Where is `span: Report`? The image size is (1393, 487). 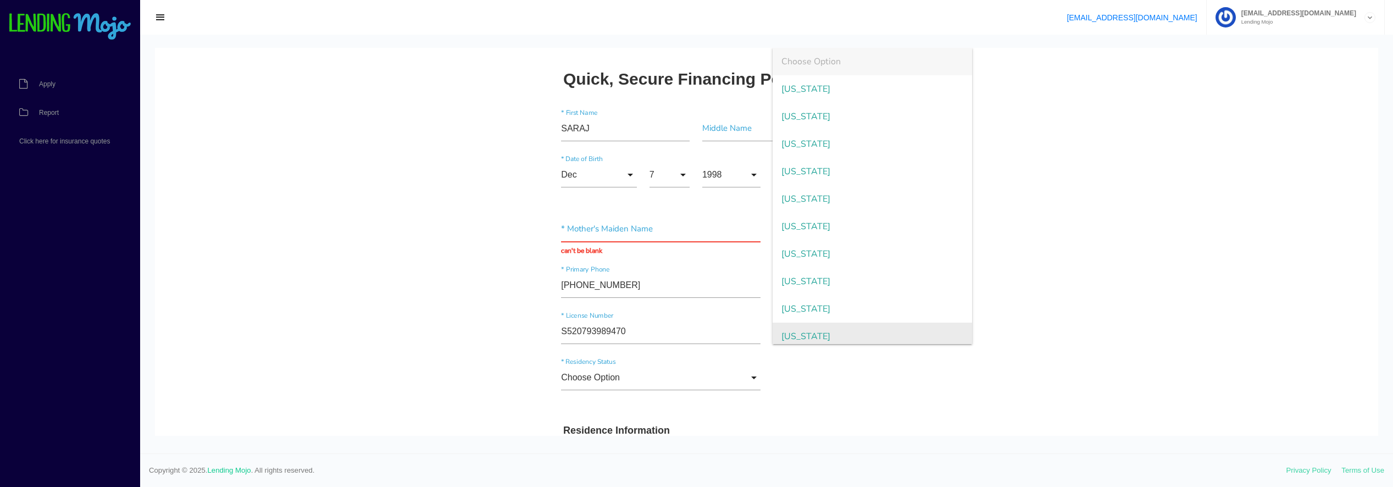
span: Report is located at coordinates (49, 113).